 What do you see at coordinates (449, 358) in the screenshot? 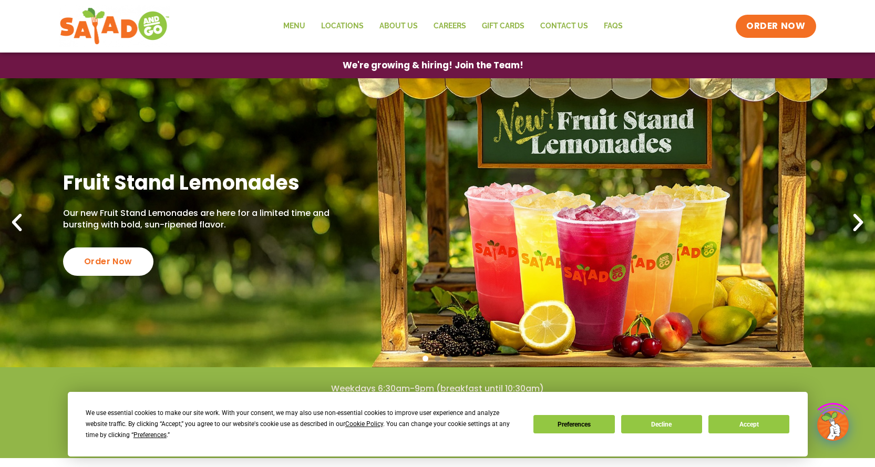
I see `span: Go to slide 3` at bounding box center [449, 358].